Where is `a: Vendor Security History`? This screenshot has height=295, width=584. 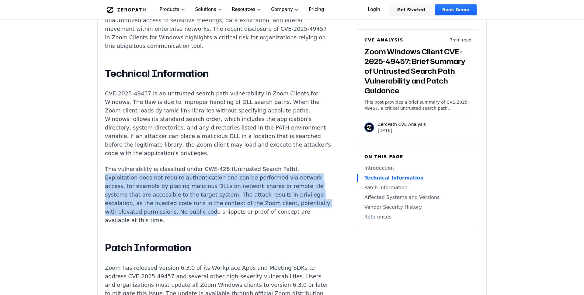
a: Vendor Security History is located at coordinates (418, 207).